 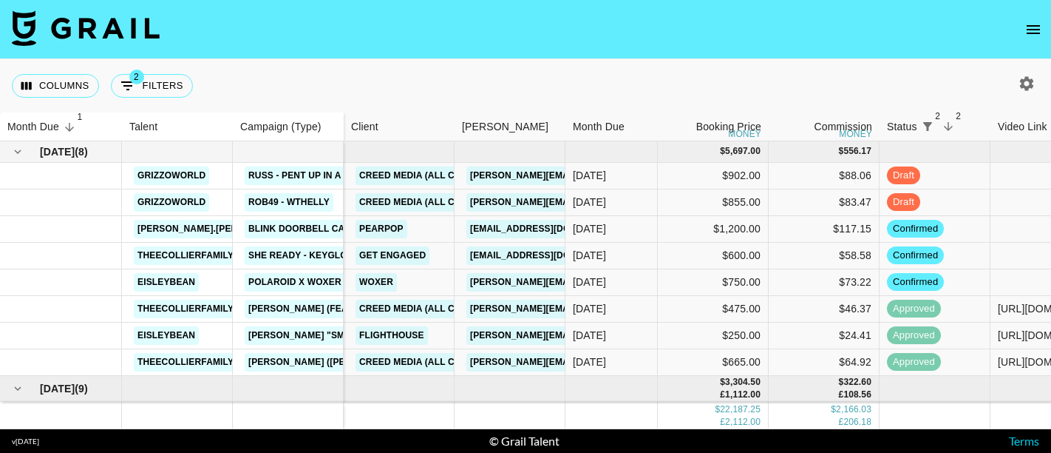 What do you see at coordinates (524, 441) in the screenshot?
I see `div: © Grail Talent` at bounding box center [524, 441].